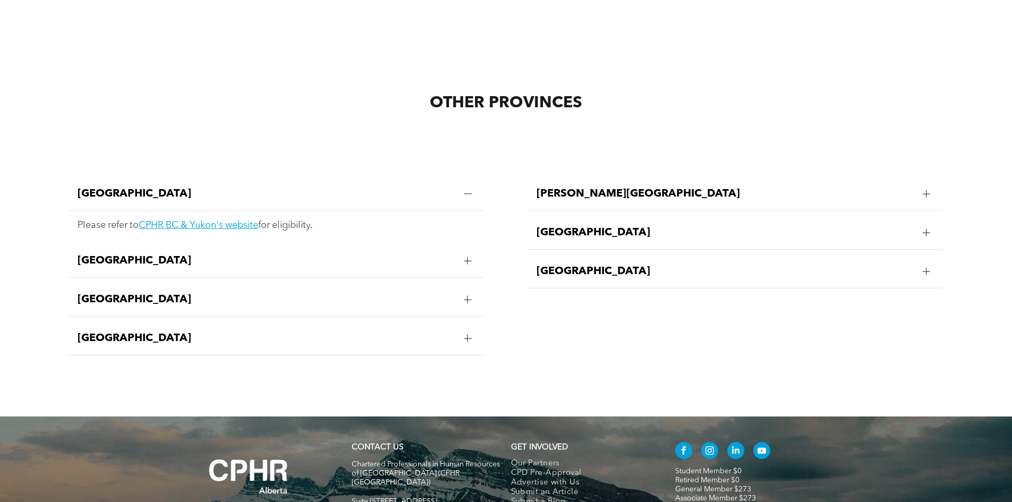  I want to click on a: Associate Member $273, so click(715, 498).